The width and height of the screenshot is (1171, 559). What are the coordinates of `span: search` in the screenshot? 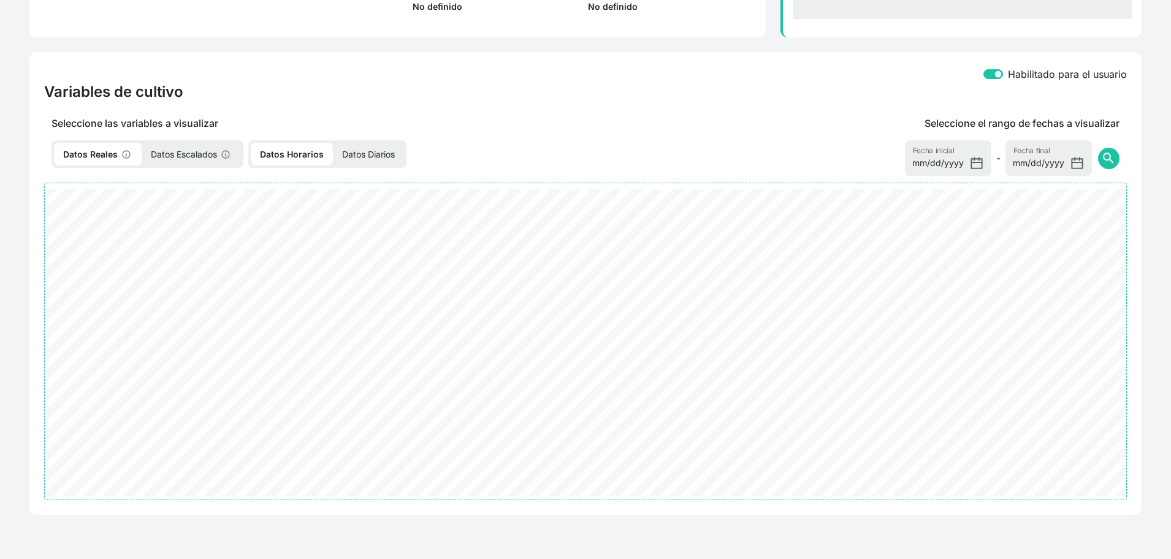 It's located at (1108, 158).